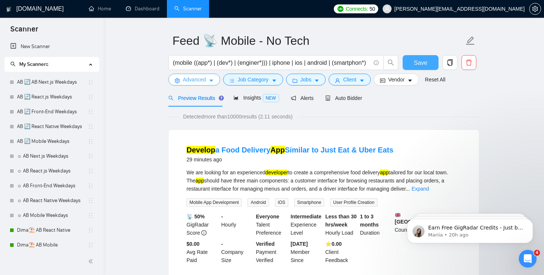 This screenshot has height=275, width=544. Describe the element at coordinates (80, 32) in the screenshot. I see `p: Message from Mariia, sent 20h ago` at that location.